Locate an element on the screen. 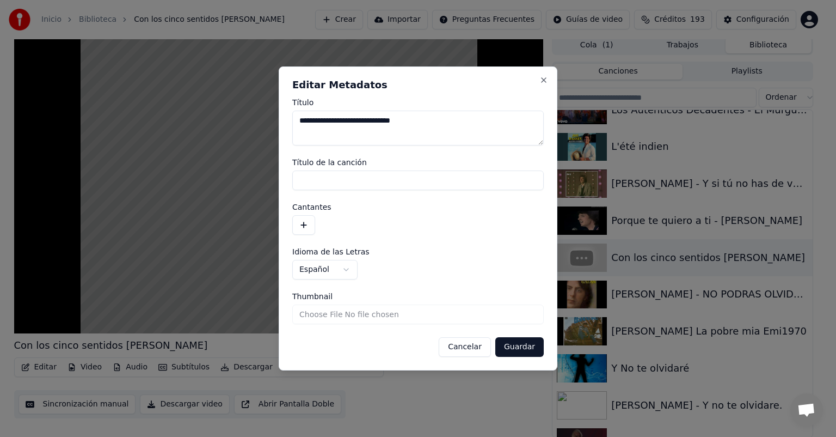 This screenshot has height=437, width=836. label: Cantantes is located at coordinates (418, 207).